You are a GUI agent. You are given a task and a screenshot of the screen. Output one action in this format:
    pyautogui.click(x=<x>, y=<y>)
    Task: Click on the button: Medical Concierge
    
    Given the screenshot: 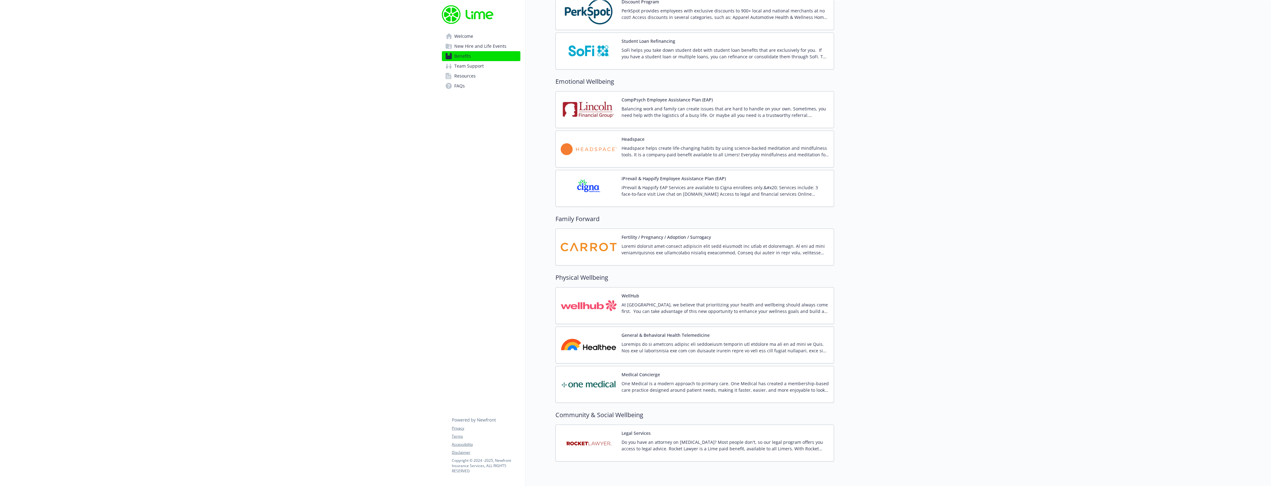 What is the action you would take?
    pyautogui.click(x=641, y=374)
    